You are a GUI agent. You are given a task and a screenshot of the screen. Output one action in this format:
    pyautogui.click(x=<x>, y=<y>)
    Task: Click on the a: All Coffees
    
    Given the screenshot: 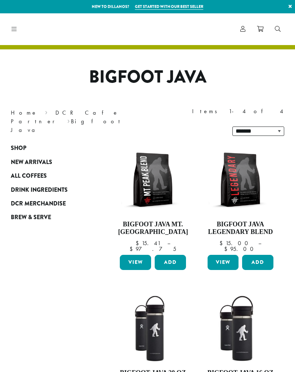 What is the action you would take?
    pyautogui.click(x=49, y=176)
    